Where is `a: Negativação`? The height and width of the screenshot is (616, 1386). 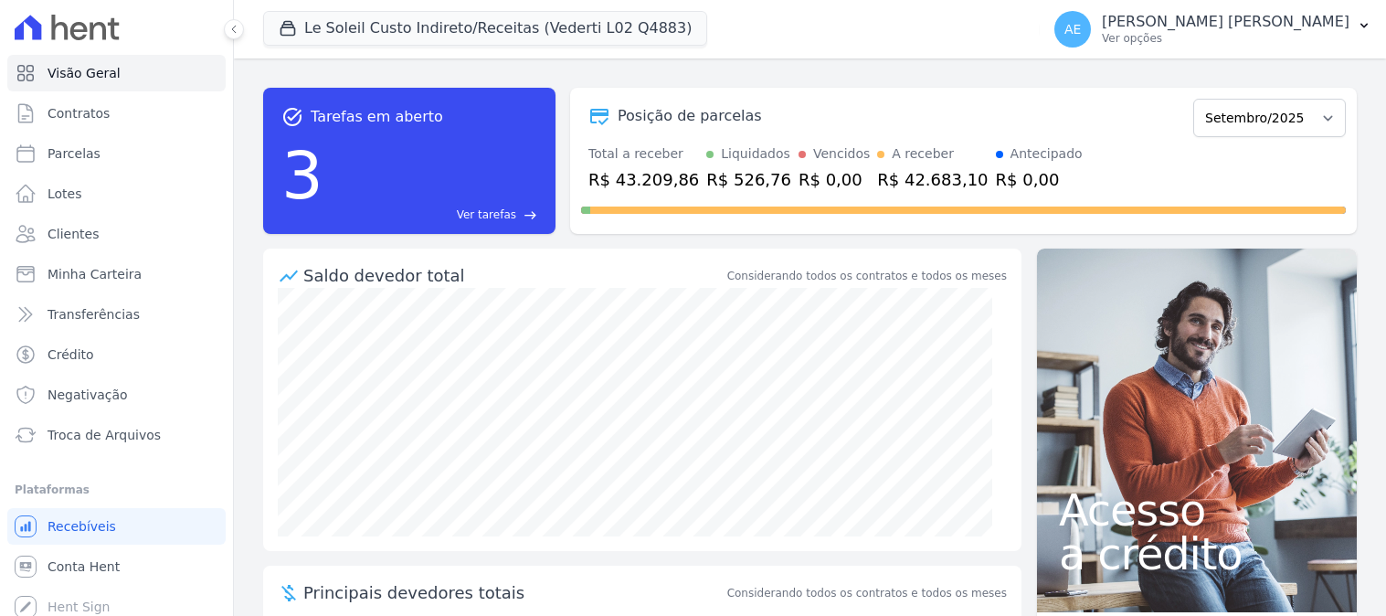 a: Negativação is located at coordinates (116, 395).